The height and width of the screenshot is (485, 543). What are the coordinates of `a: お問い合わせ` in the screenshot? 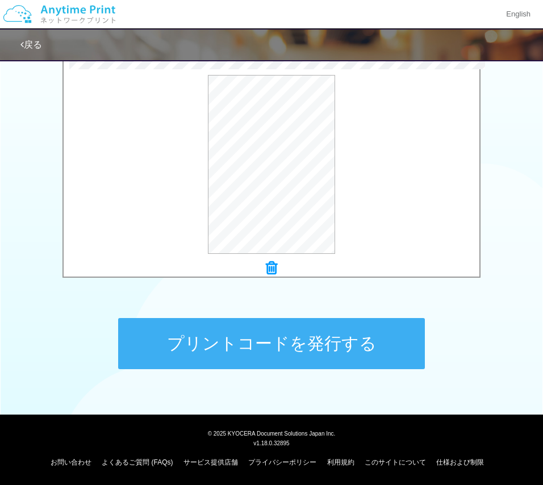 It's located at (71, 462).